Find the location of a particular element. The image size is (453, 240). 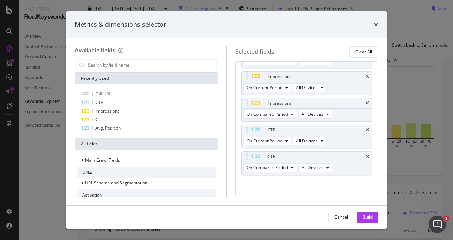

div: modal is located at coordinates (226, 120).